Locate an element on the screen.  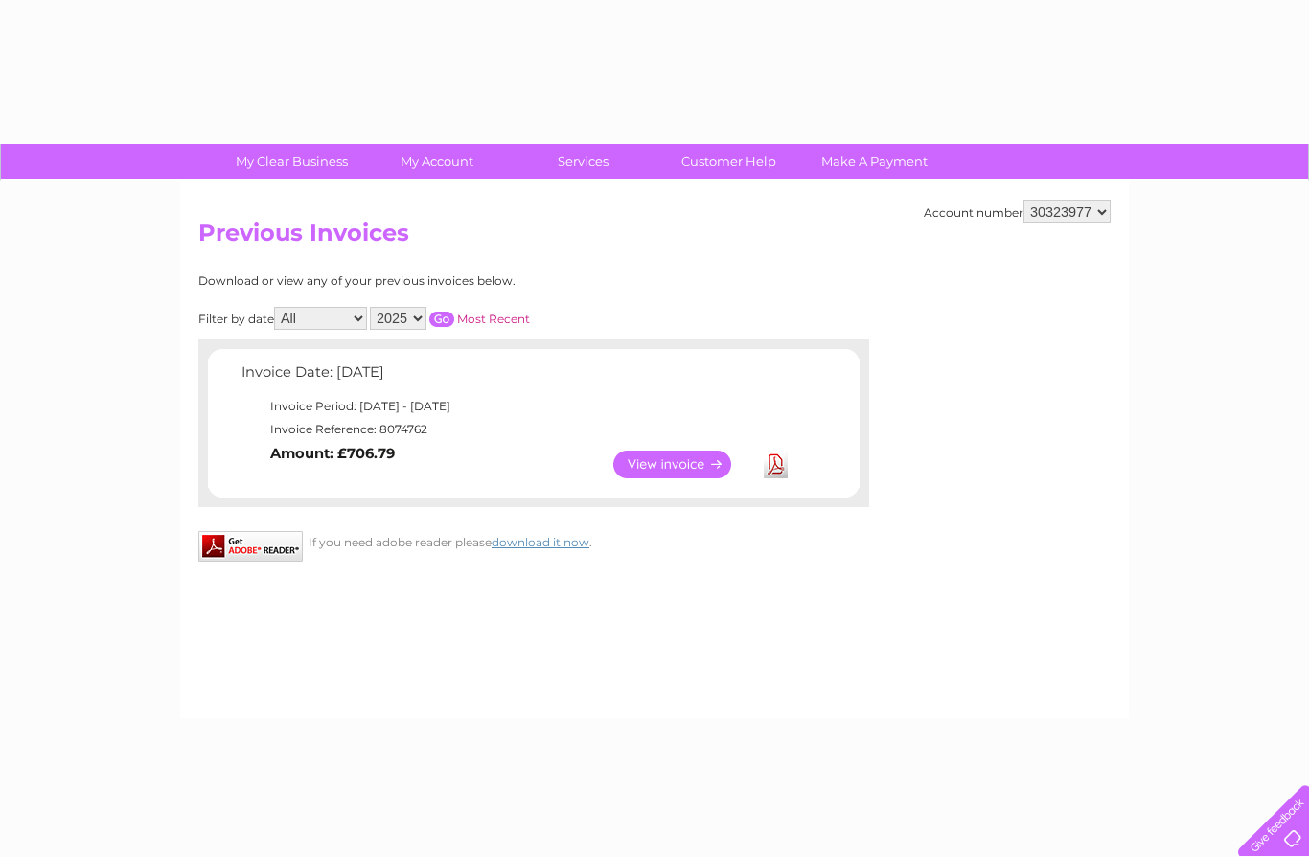
a: Download is located at coordinates (775, 464).